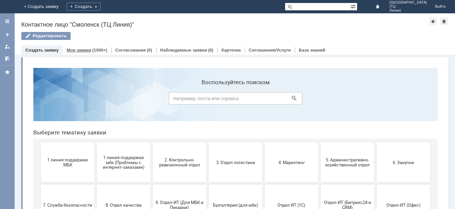 The image size is (455, 209). I want to click on span: 8. Отдел качества, so click(96, 142).